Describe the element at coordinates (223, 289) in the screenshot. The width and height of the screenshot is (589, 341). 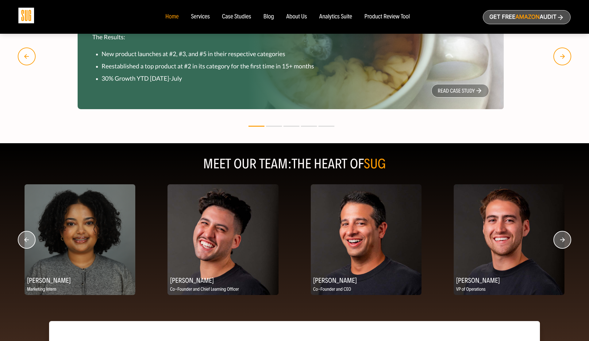
I see `p: Co-Founder and Chief Learning Officer` at that location.